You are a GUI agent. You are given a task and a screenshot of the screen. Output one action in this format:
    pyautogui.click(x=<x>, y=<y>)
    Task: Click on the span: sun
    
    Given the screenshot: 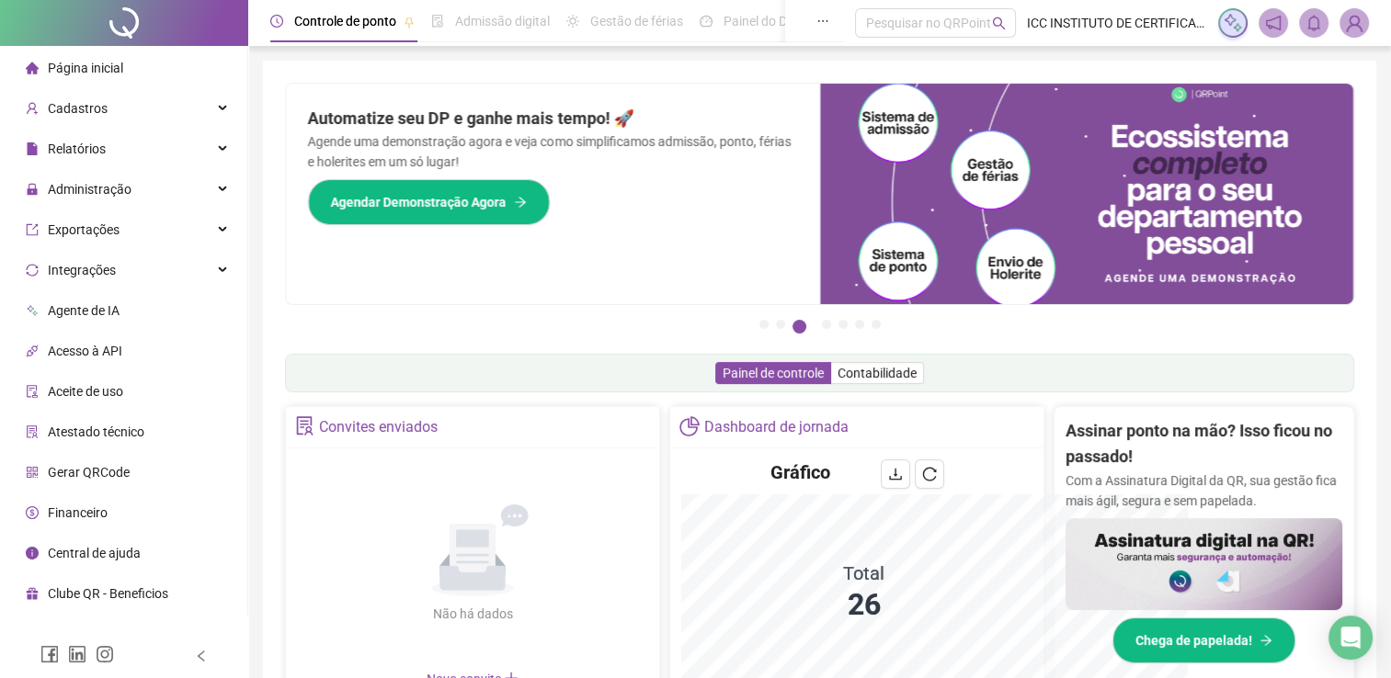 What is the action you would take?
    pyautogui.click(x=573, y=21)
    